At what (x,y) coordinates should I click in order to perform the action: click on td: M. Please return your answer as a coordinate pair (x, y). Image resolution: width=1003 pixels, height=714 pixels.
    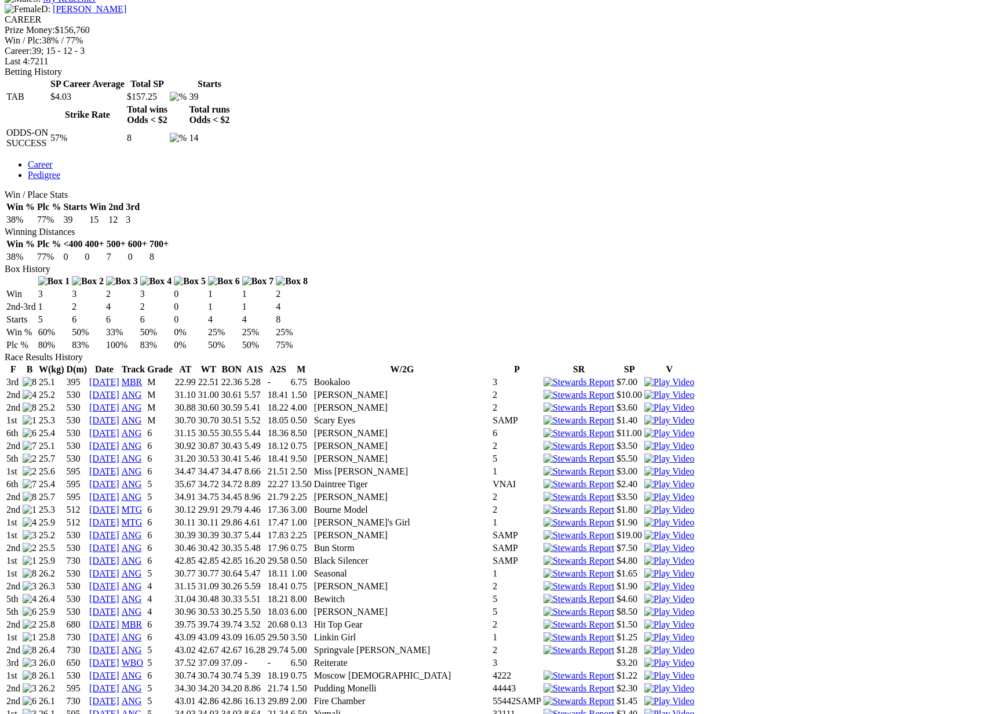
    Looking at the image, I should click on (160, 382).